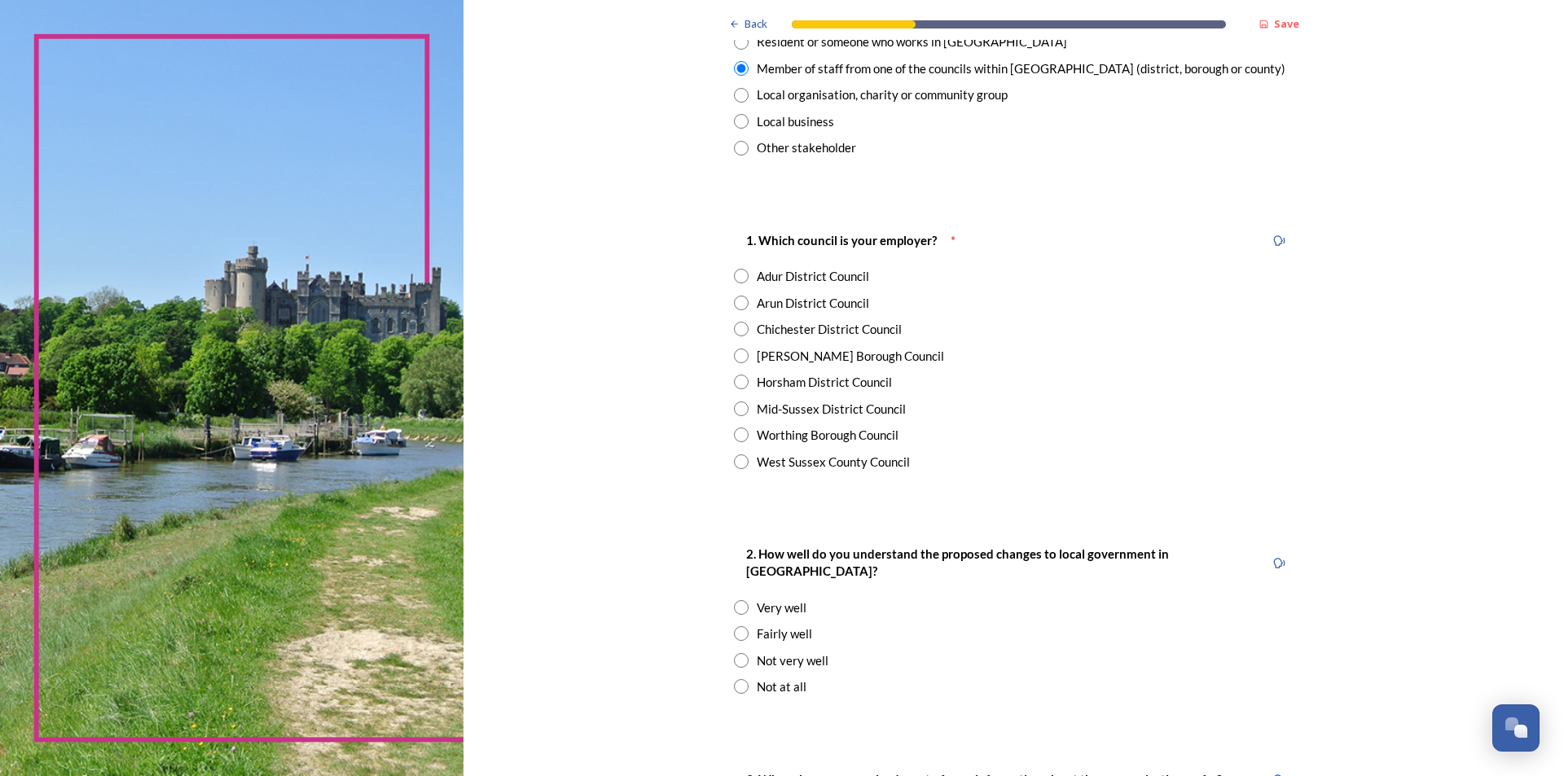 The width and height of the screenshot is (1564, 776). What do you see at coordinates (781, 687) in the screenshot?
I see `div: Not at all` at bounding box center [781, 687].